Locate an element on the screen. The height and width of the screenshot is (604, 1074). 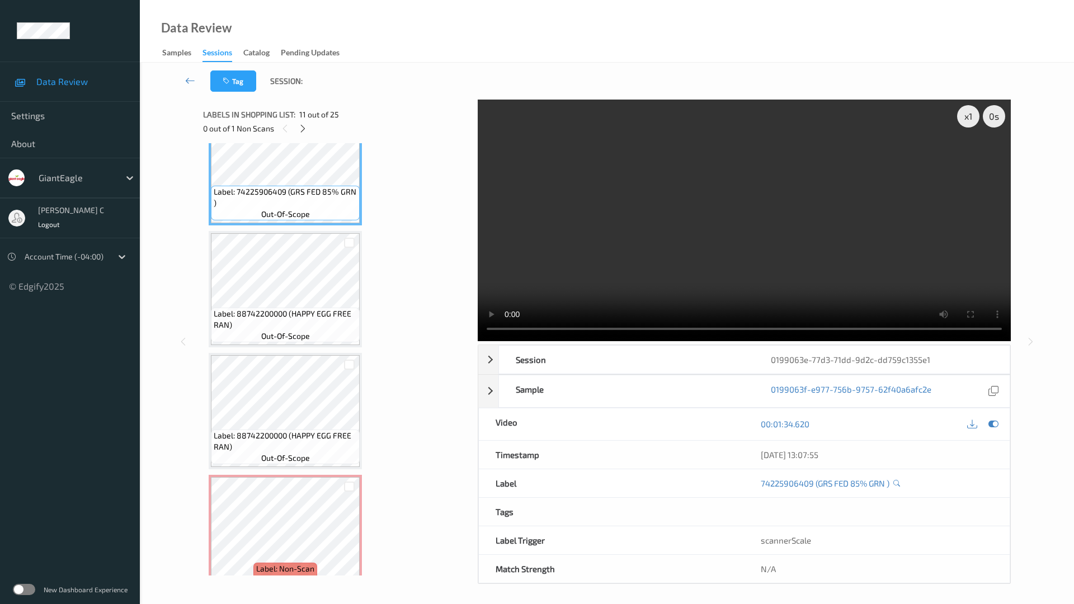
span: Label: Non-Scan is located at coordinates (285, 569).